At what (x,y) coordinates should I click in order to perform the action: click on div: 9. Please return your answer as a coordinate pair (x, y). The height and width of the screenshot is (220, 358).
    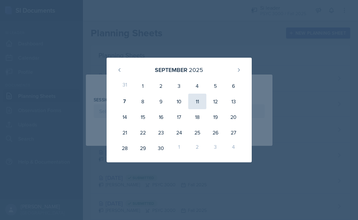
    Looking at the image, I should click on (161, 101).